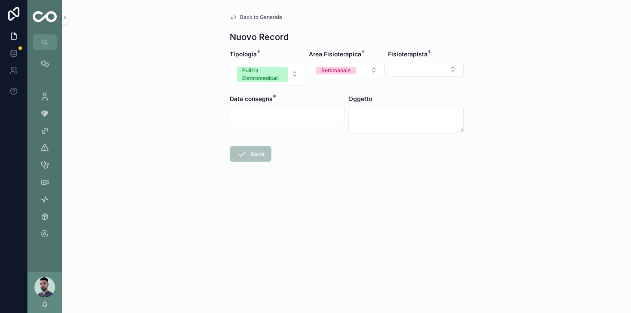 This screenshot has height=313, width=631. What do you see at coordinates (408, 54) in the screenshot?
I see `span: Fisioterapista` at bounding box center [408, 54].